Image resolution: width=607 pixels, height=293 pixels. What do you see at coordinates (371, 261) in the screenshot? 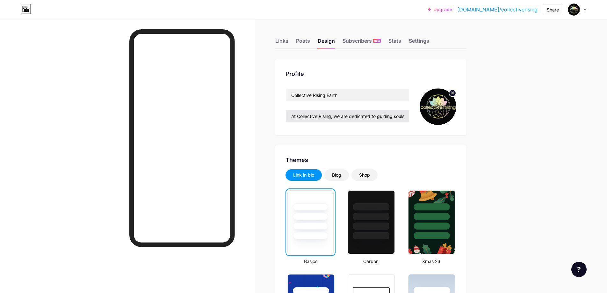
I see `div: Carbon` at bounding box center [371, 261].